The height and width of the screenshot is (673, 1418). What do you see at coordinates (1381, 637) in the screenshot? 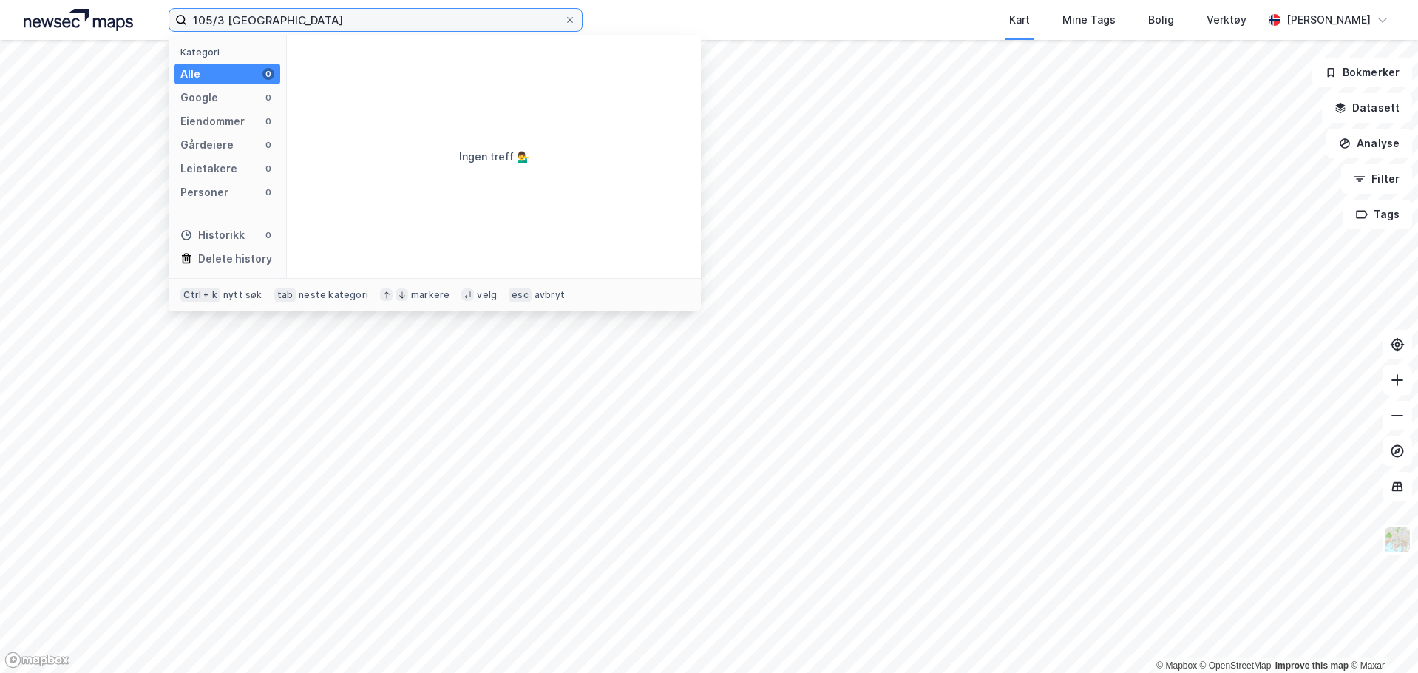
I see `div: Kontrollprogram for chat` at bounding box center [1381, 637].